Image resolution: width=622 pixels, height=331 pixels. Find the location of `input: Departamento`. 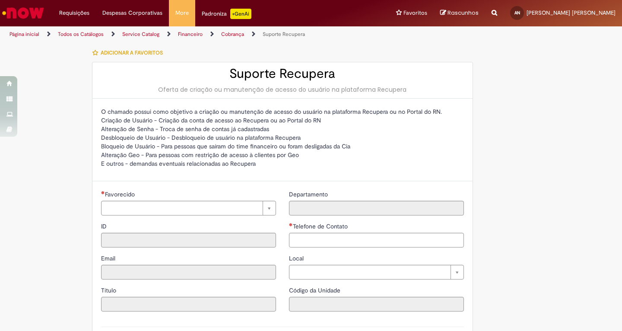

input: Departamento is located at coordinates (376, 208).